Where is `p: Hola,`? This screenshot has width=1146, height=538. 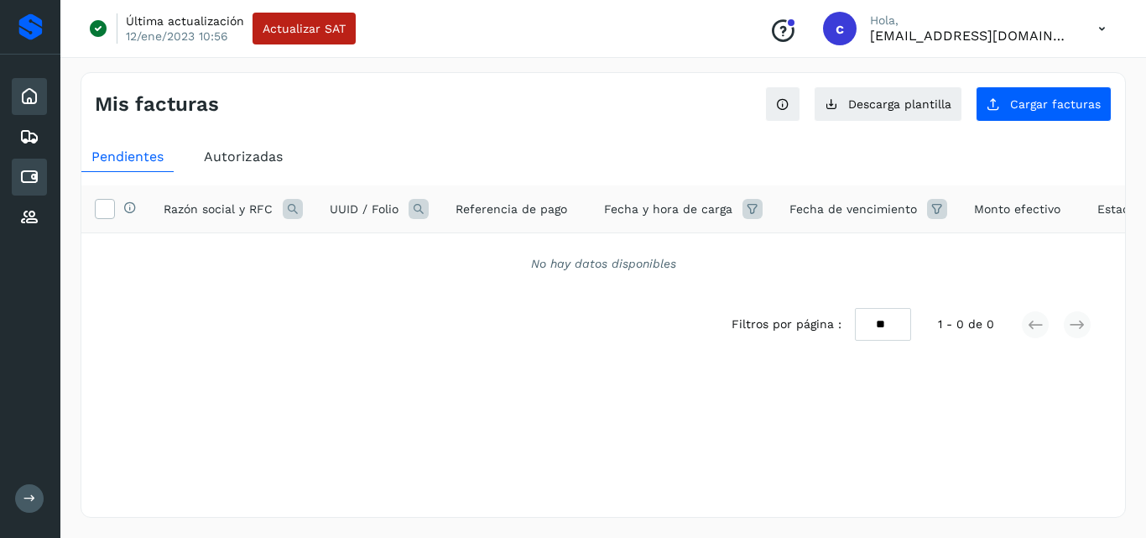 p: Hola, is located at coordinates (970, 20).